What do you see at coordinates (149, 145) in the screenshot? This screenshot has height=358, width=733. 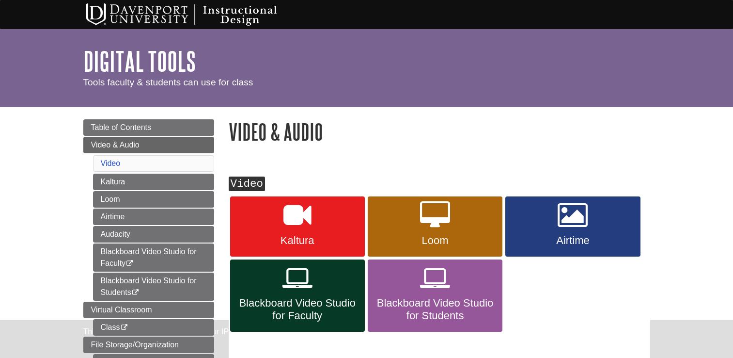 I see `a: Video & Audio` at bounding box center [149, 145].